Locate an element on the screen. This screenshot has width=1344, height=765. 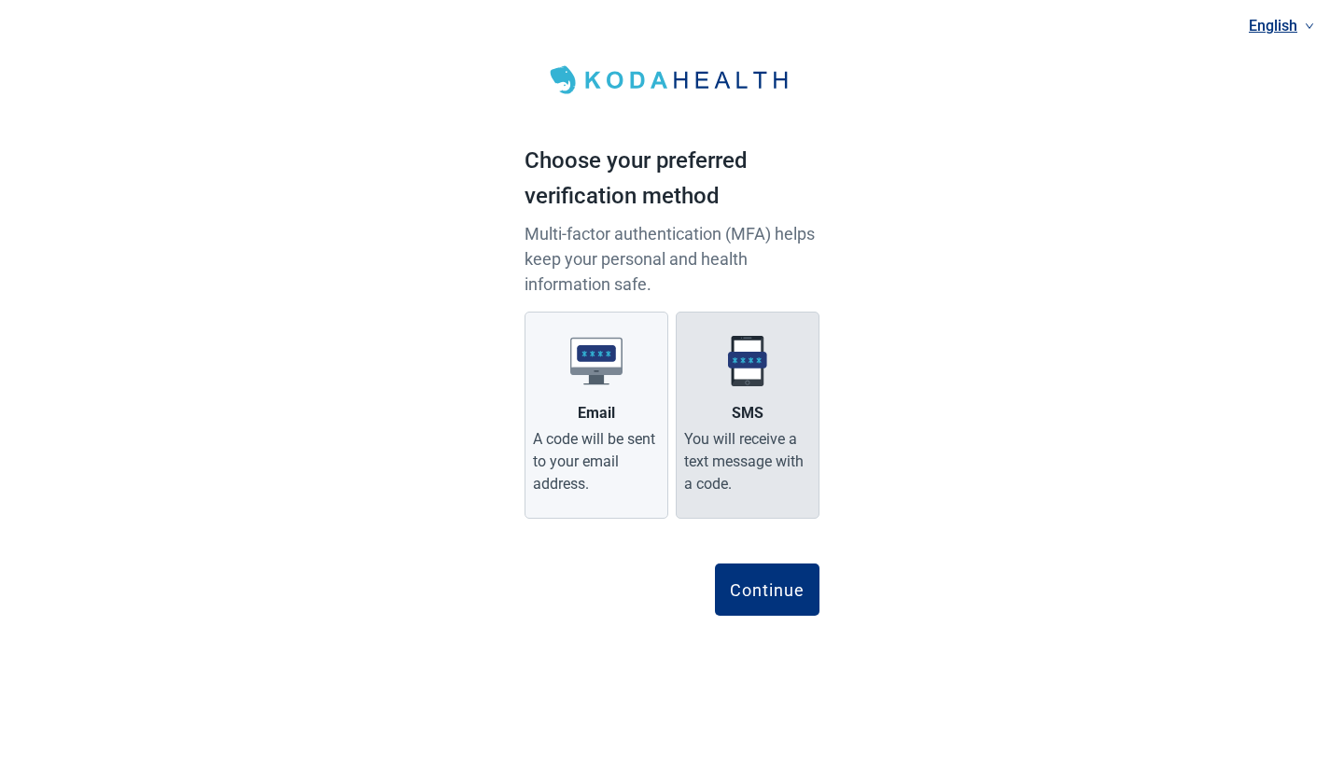
main: Main content is located at coordinates (672, 338).